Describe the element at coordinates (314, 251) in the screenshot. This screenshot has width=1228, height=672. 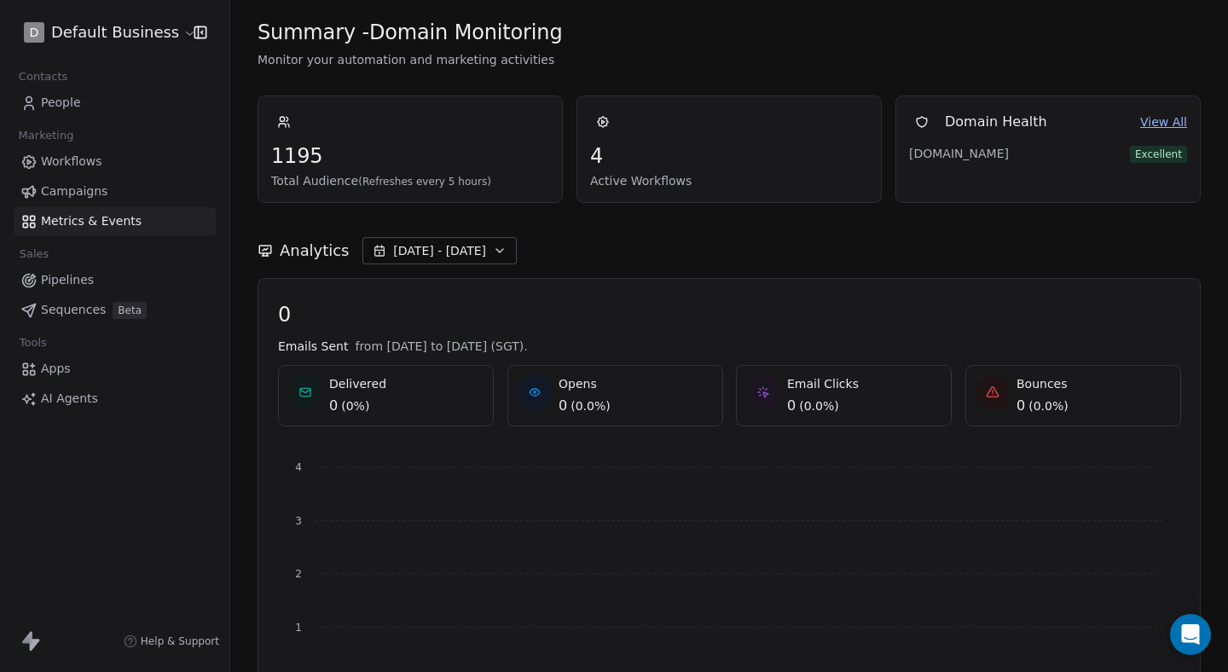
I see `span: Analytics` at that location.